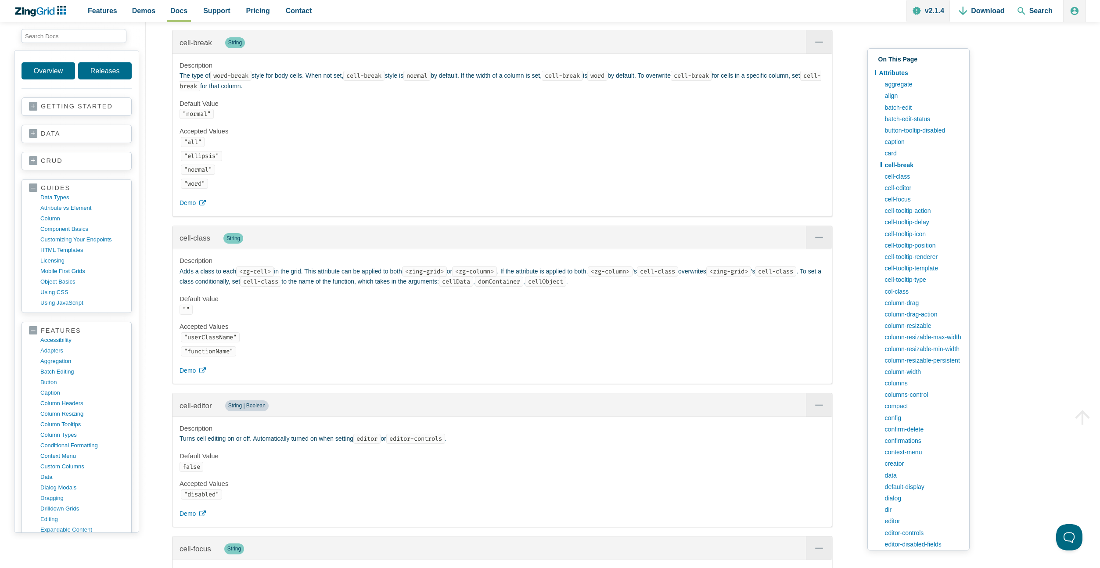  Describe the element at coordinates (921, 153) in the screenshot. I see `a: card` at that location.